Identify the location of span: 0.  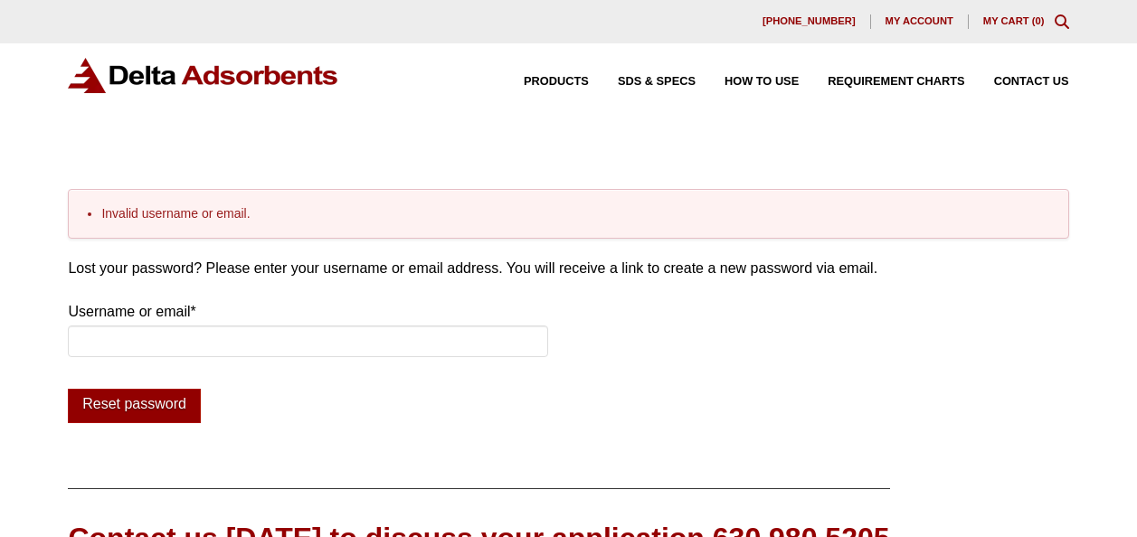
(1037, 21).